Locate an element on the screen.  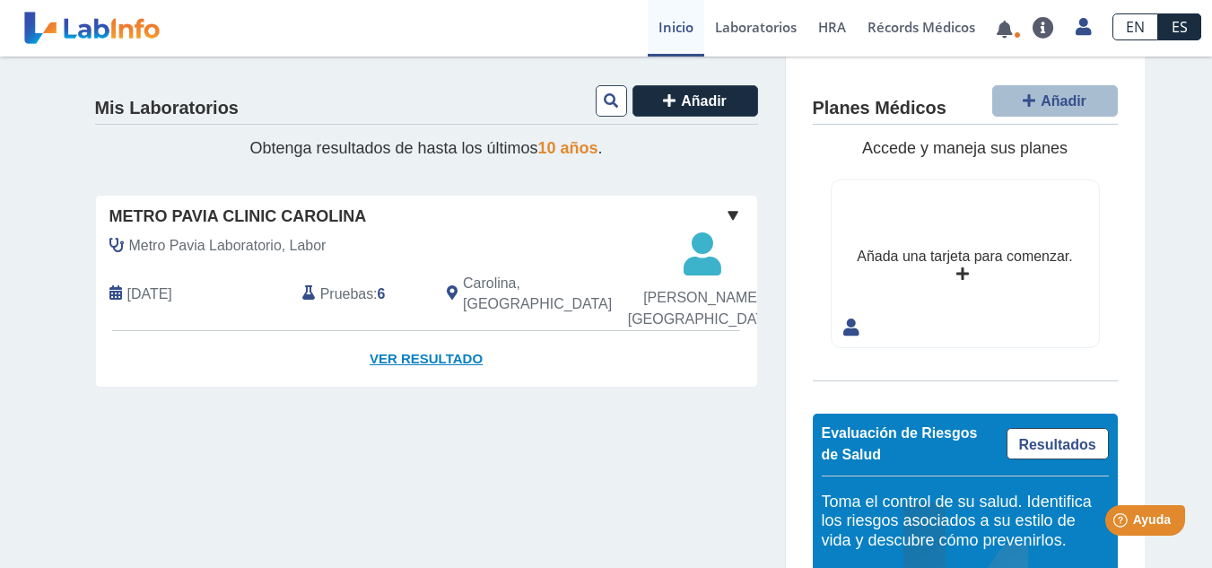
b: 6 is located at coordinates (381, 293).